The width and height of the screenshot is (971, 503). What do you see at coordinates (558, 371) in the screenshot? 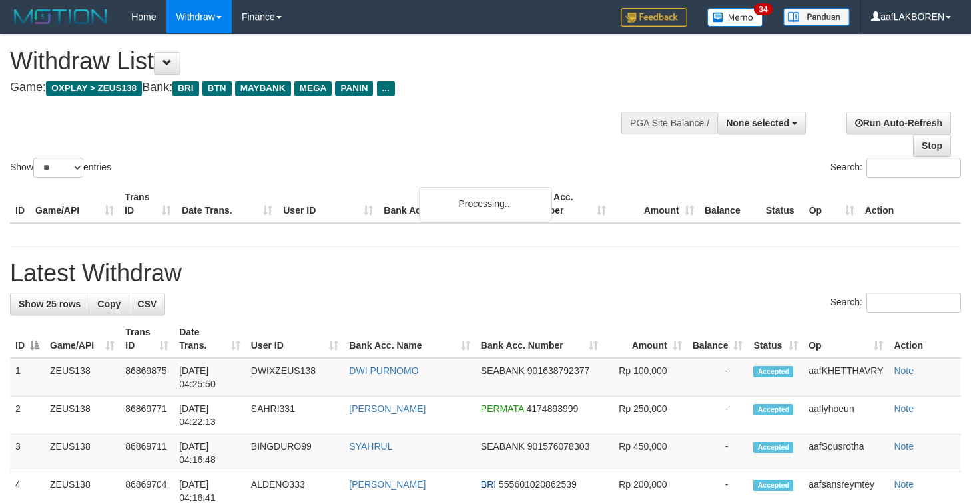
I see `span: Copy 901638792377 to clipboard` at bounding box center [558, 371].